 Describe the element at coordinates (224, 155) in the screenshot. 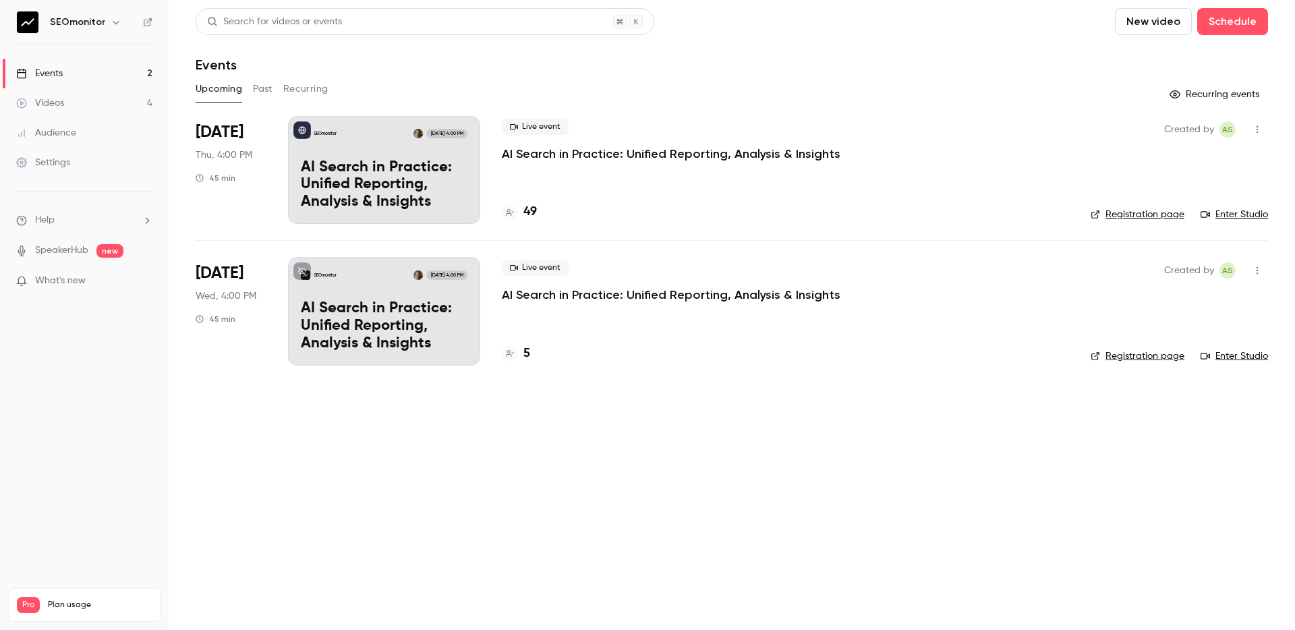

I see `span: Thu, 4:00 PM` at that location.